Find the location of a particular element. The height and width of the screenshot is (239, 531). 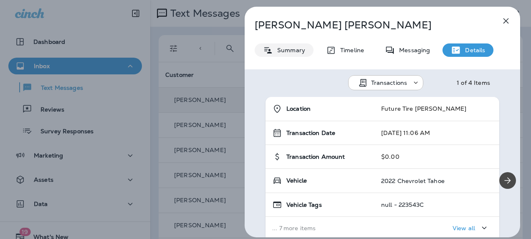

span: Vehicle is located at coordinates (297, 180).